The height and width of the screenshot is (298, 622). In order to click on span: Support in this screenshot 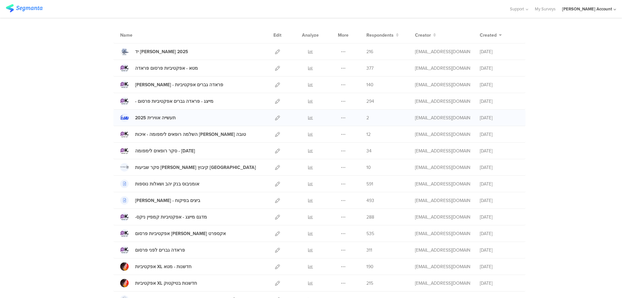, I will do `click(517, 9)`.